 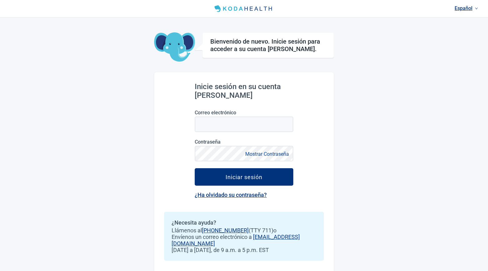 I want to click on h2: ¿Necesita ayuda?, so click(x=244, y=223).